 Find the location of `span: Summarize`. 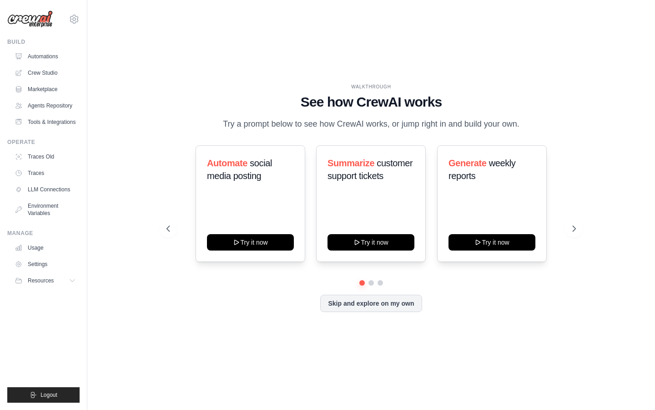

span: Summarize is located at coordinates (351, 163).